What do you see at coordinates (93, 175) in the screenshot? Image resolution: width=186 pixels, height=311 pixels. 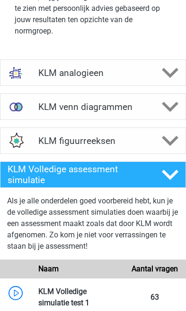 I see `a: KLM Volledige assessment simulatie` at bounding box center [93, 175].